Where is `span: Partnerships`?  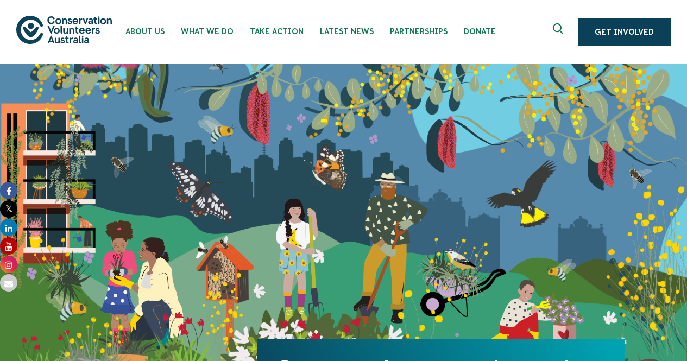 span: Partnerships is located at coordinates (418, 31).